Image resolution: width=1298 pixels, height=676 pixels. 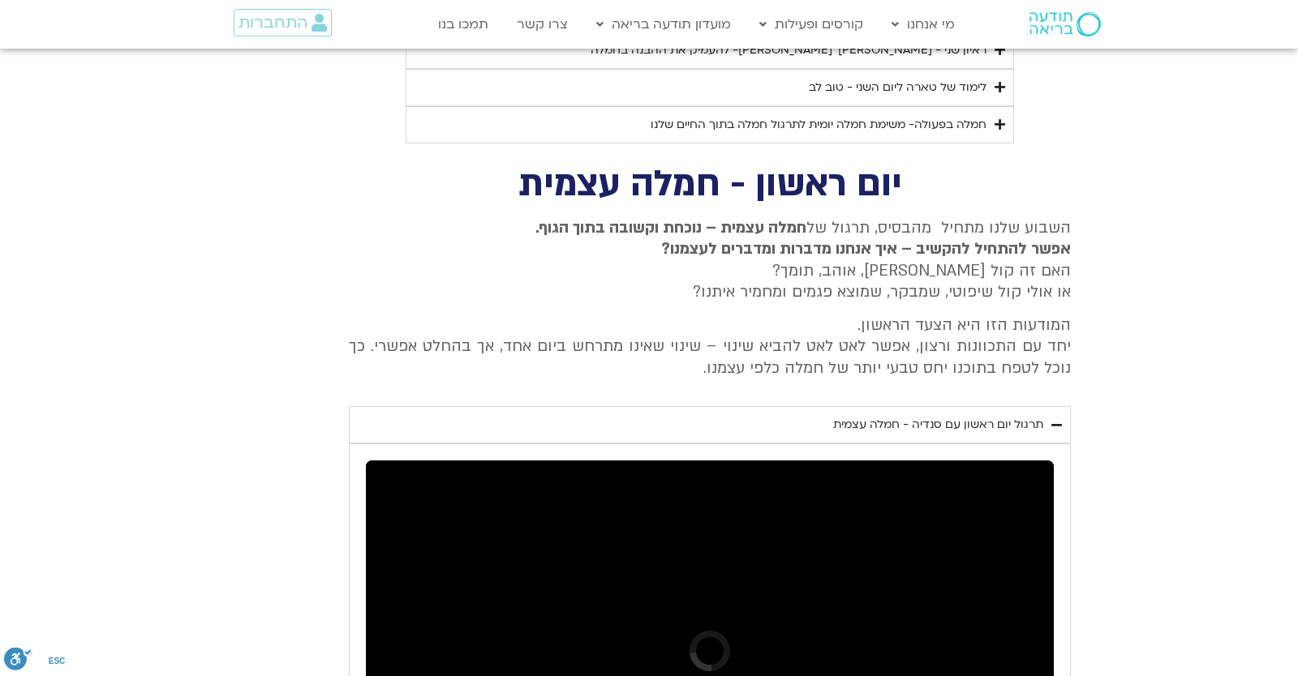 I want to click on summary: חמלה בפעולה- משימת חמלה יומית לתרגול חמלה בתוך החיים שלנו, so click(x=710, y=125).